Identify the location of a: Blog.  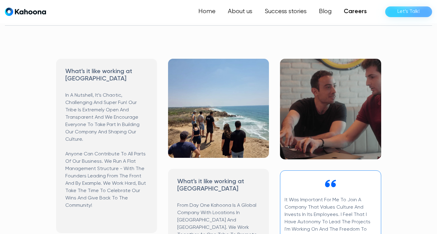
(325, 12).